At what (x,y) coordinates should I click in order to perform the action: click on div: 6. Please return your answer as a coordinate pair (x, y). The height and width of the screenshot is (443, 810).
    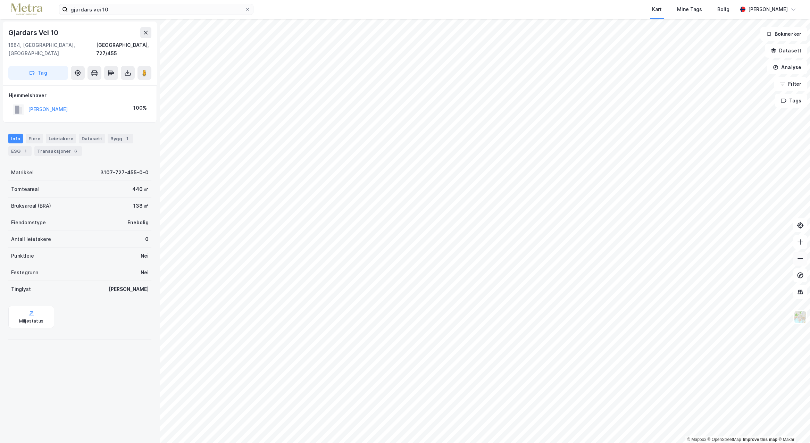
    Looking at the image, I should click on (76, 151).